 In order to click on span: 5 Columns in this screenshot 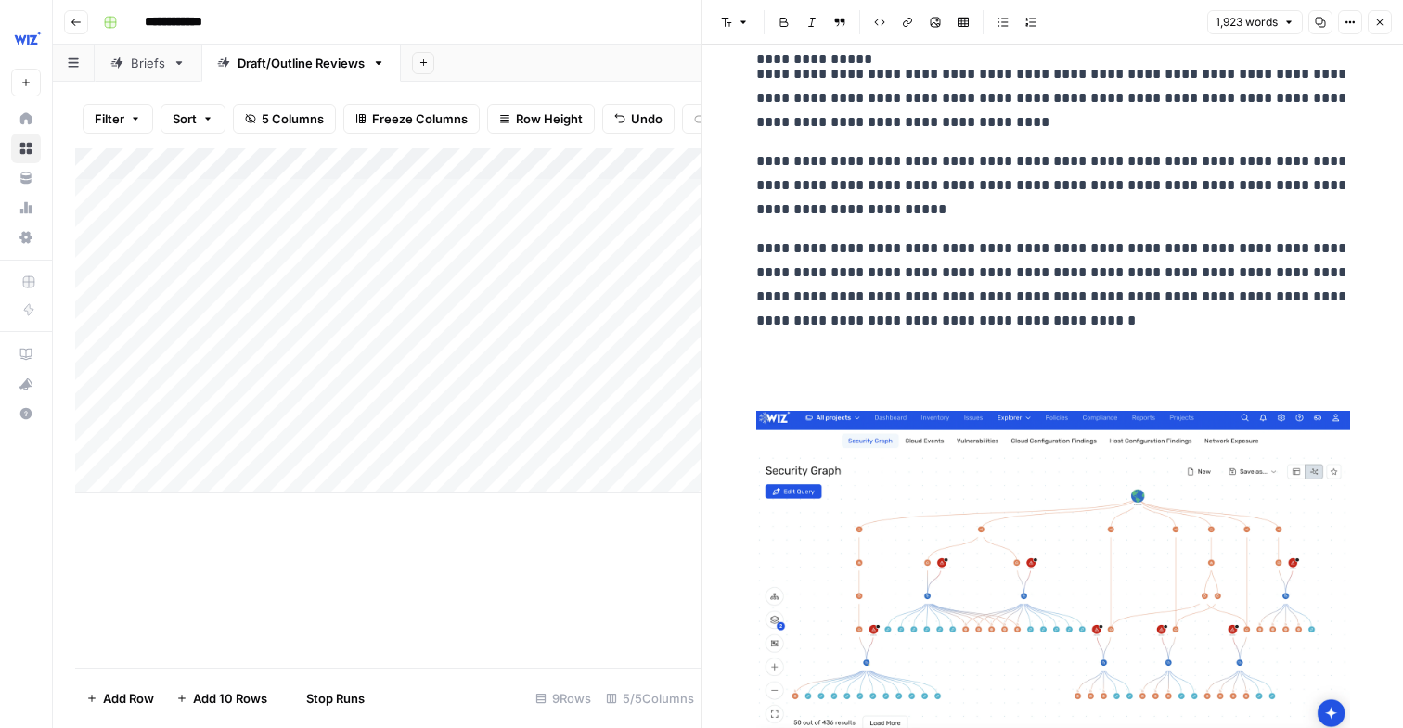, I will do `click(292, 119)`.